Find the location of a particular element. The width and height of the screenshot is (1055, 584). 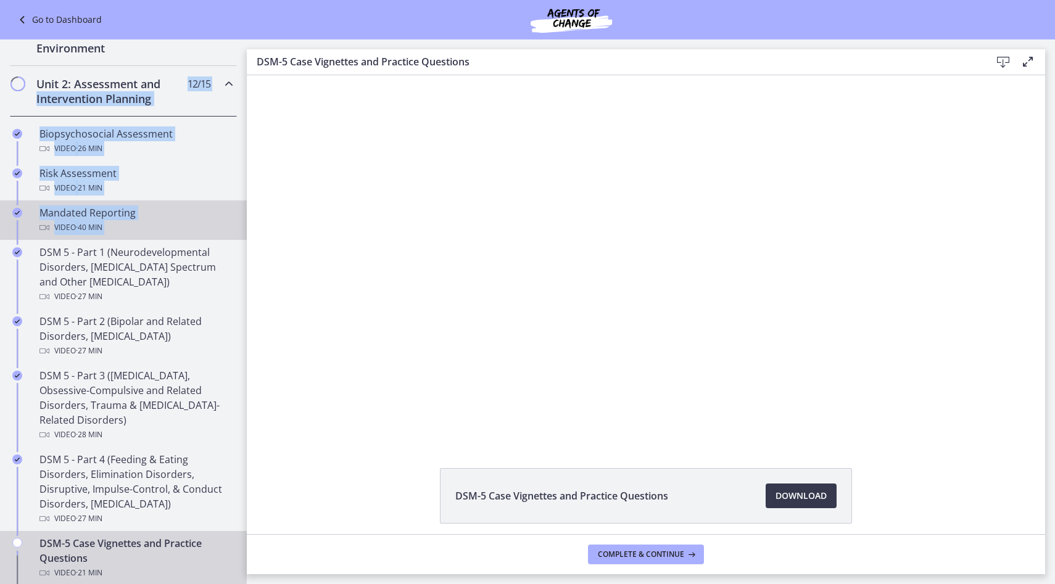

div: Biopsychosocial Assessment is located at coordinates (136, 141).